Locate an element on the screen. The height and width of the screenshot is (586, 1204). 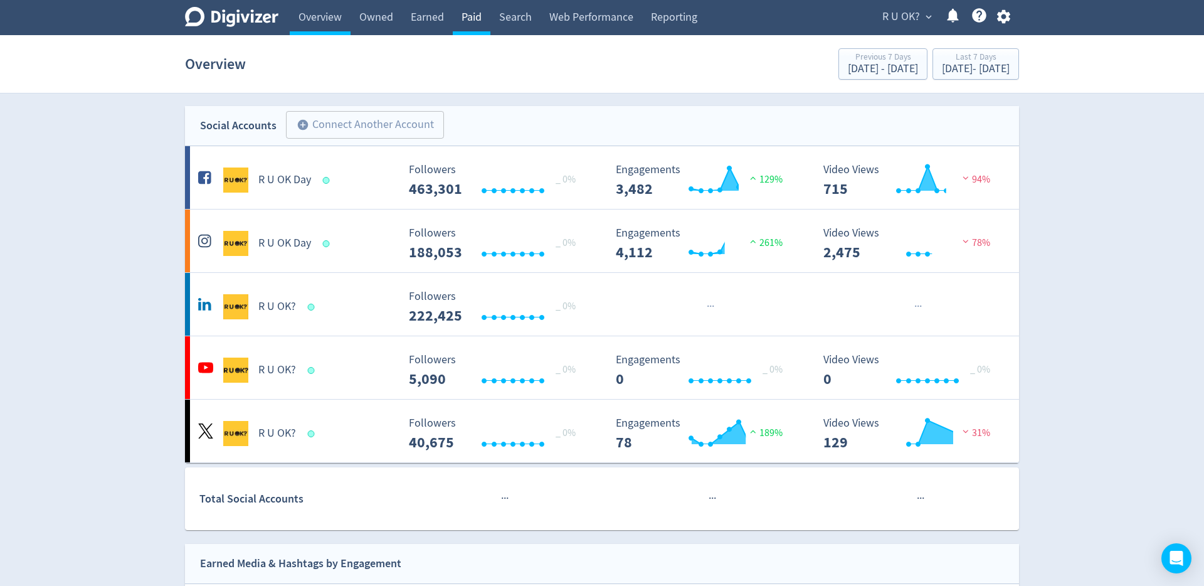
a: R U OK Day undefinedR U OK Day Followers --- _ 0% Followers 188,053 Engagements 4,112 Engagements... is located at coordinates (602, 241).